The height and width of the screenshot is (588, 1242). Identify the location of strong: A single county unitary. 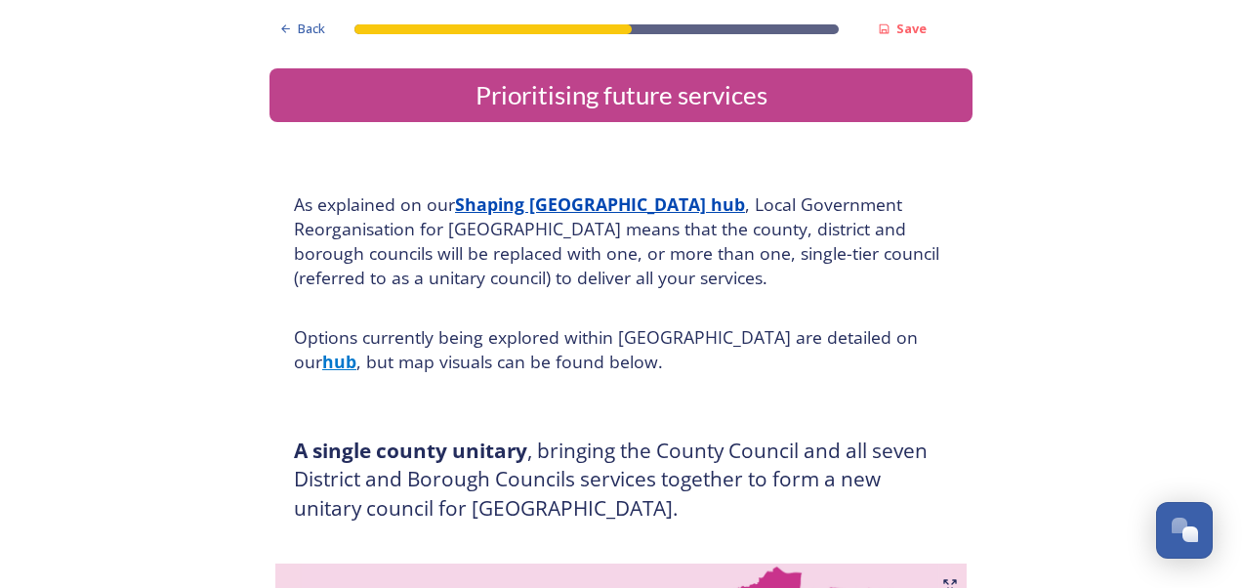
(410, 450).